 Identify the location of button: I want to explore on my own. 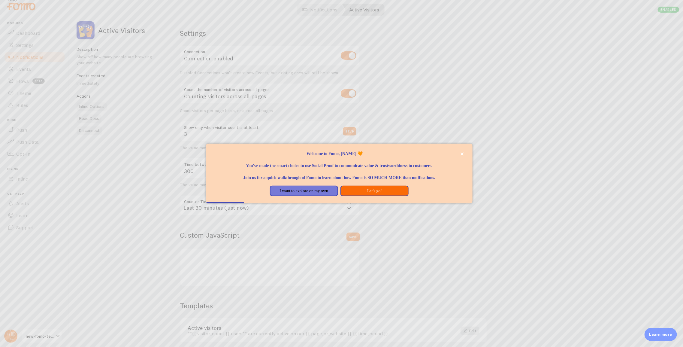
(304, 191).